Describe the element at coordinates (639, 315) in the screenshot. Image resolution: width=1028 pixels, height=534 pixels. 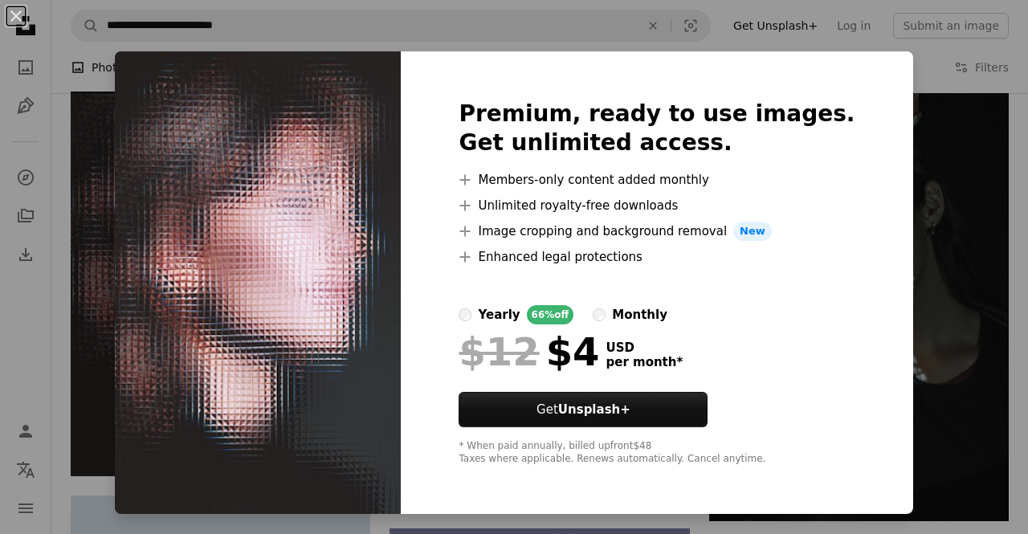
I see `div: monthly` at that location.